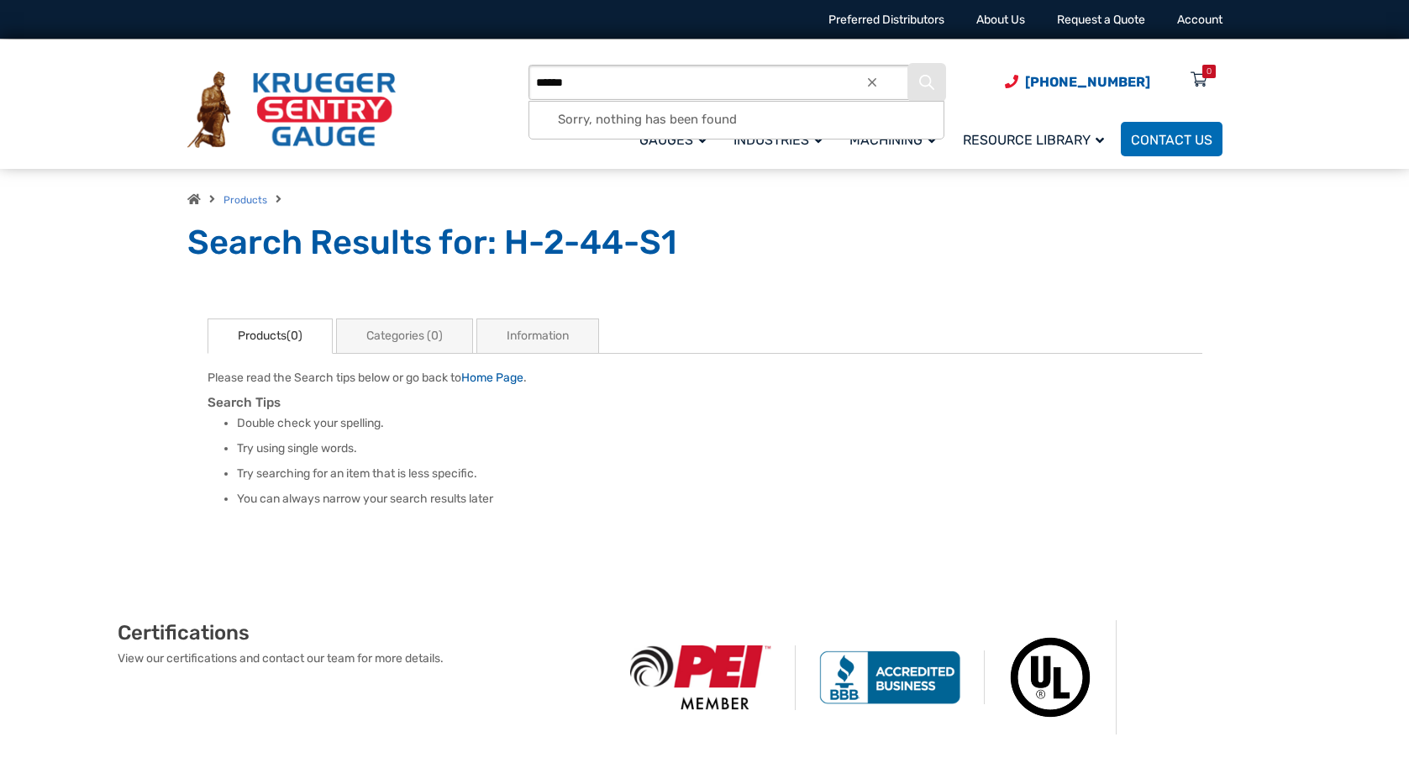  I want to click on span: Gauges, so click(673, 140).